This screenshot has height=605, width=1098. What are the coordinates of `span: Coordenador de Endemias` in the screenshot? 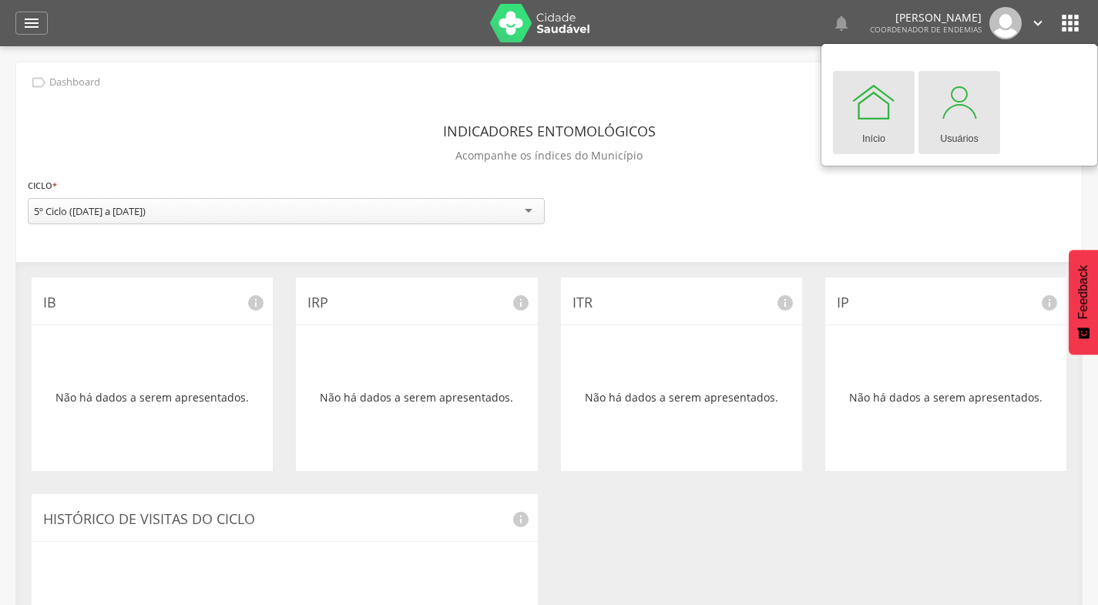 It's located at (926, 29).